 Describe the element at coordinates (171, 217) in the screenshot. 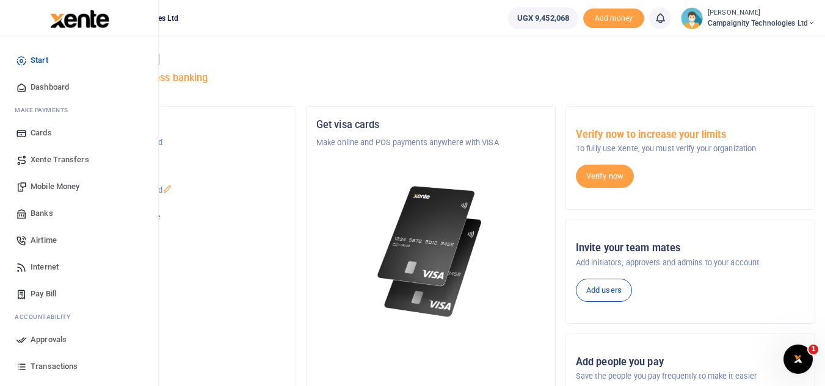

I see `p: Your current account balance` at that location.